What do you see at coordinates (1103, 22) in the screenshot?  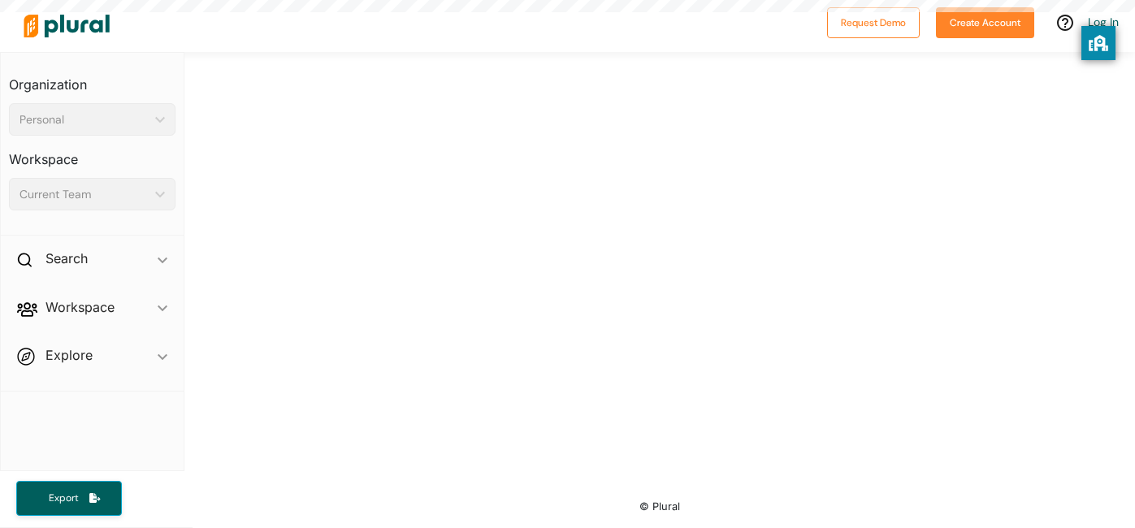 I see `a: Log In` at bounding box center [1103, 22].